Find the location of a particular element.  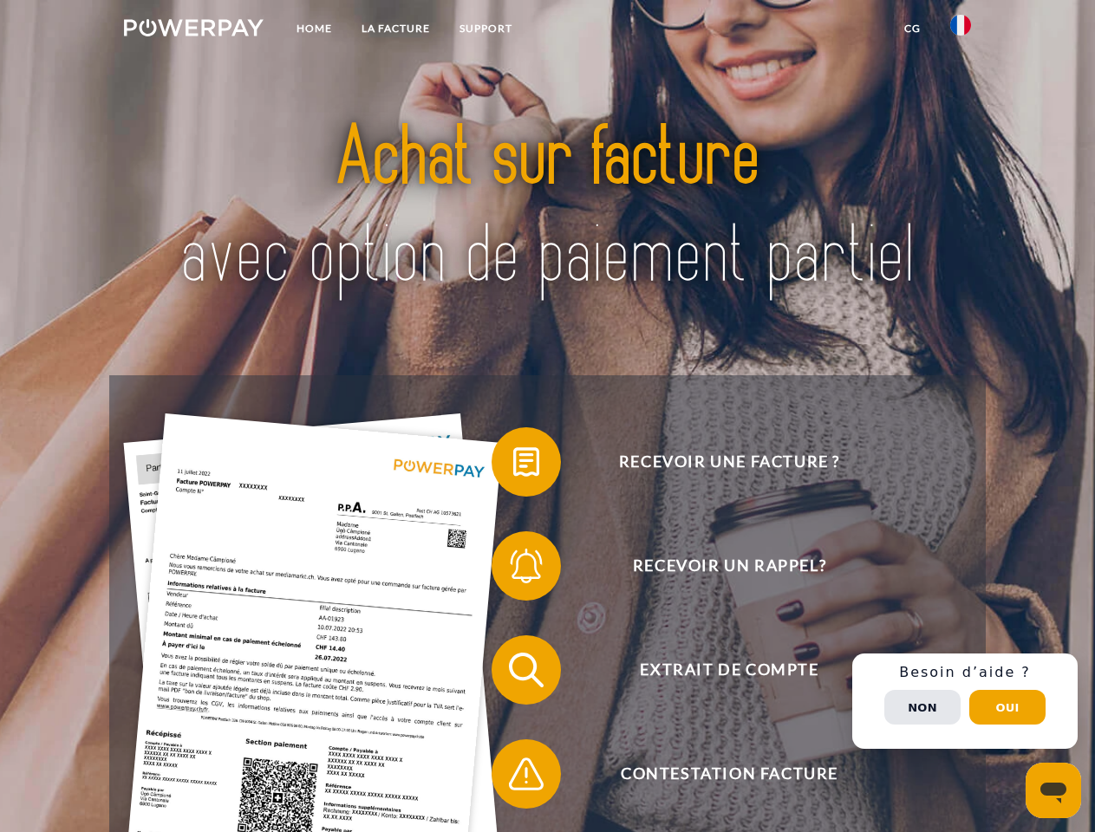

img: qb_bill.svg is located at coordinates (526, 462).